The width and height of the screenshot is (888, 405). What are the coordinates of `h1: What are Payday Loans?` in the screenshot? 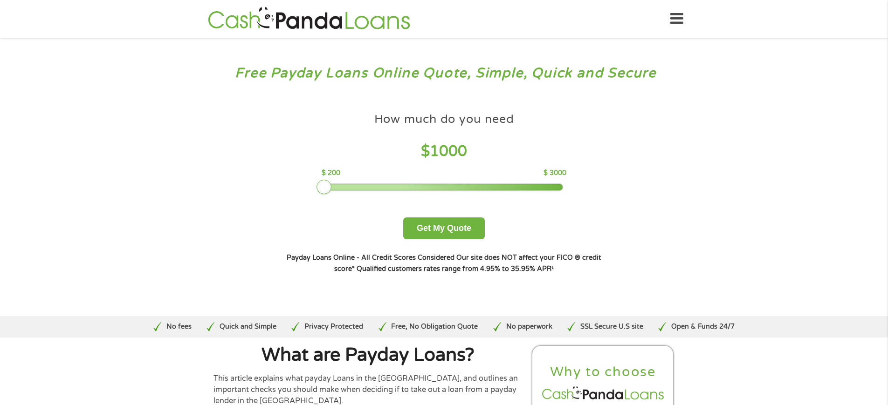 It's located at (368, 355).